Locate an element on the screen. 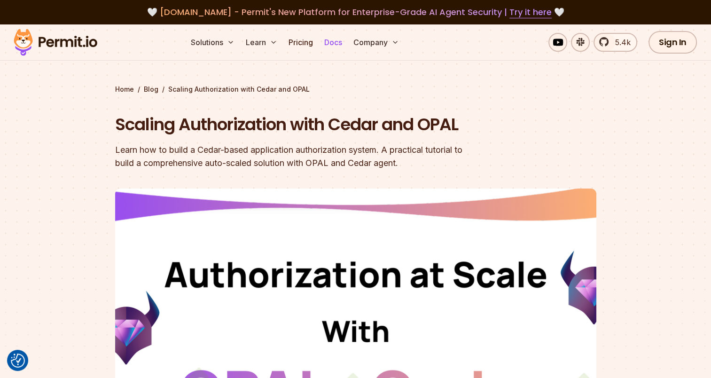 The width and height of the screenshot is (711, 378). img: Revisit consent button is located at coordinates (18, 360).